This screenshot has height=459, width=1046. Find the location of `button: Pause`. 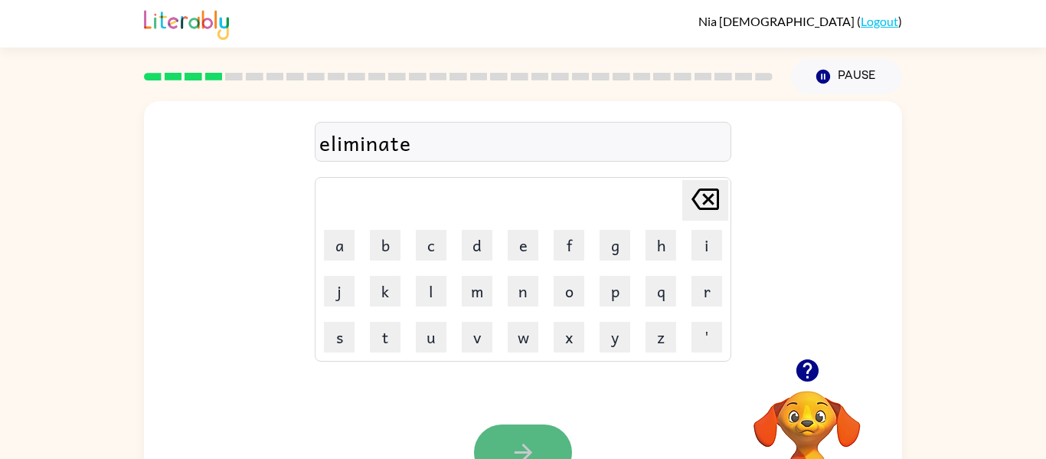

button: Pause is located at coordinates (846, 77).